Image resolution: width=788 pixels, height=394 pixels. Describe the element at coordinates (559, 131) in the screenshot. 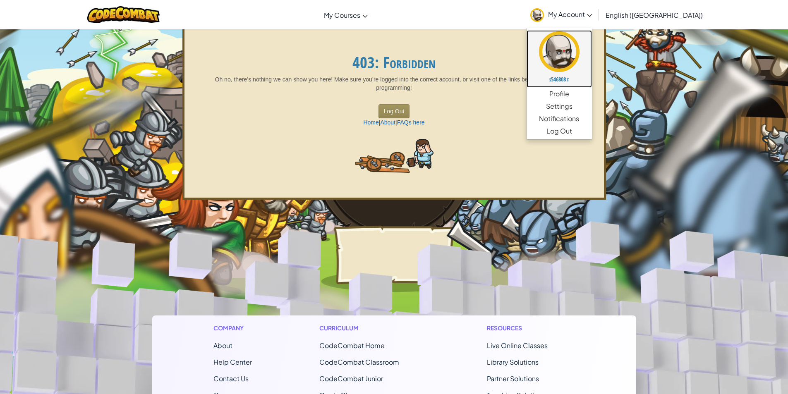

I see `a: Log Out` at that location.